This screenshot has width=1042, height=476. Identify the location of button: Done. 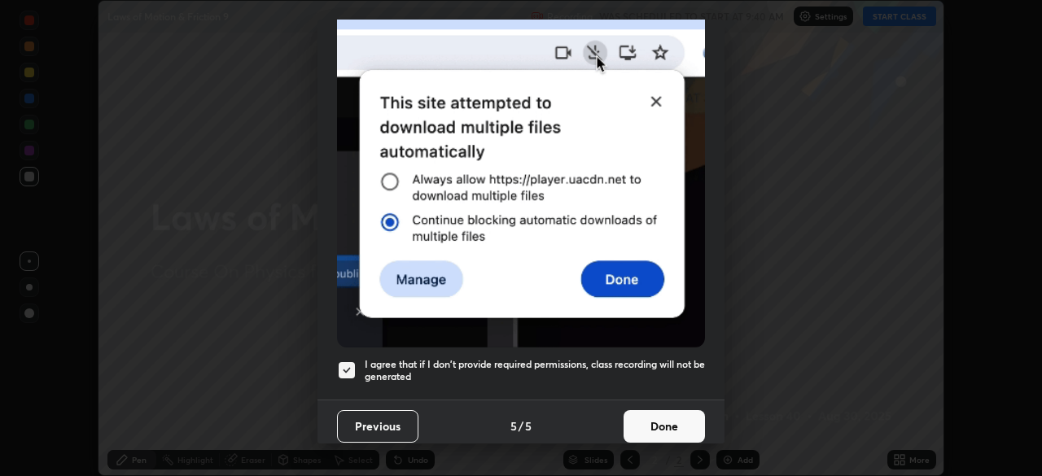
(664, 427).